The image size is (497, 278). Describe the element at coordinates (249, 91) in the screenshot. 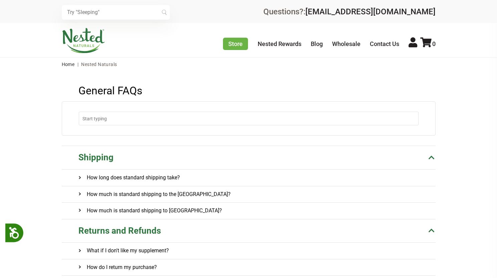

I see `h1: General FAQs` at that location.